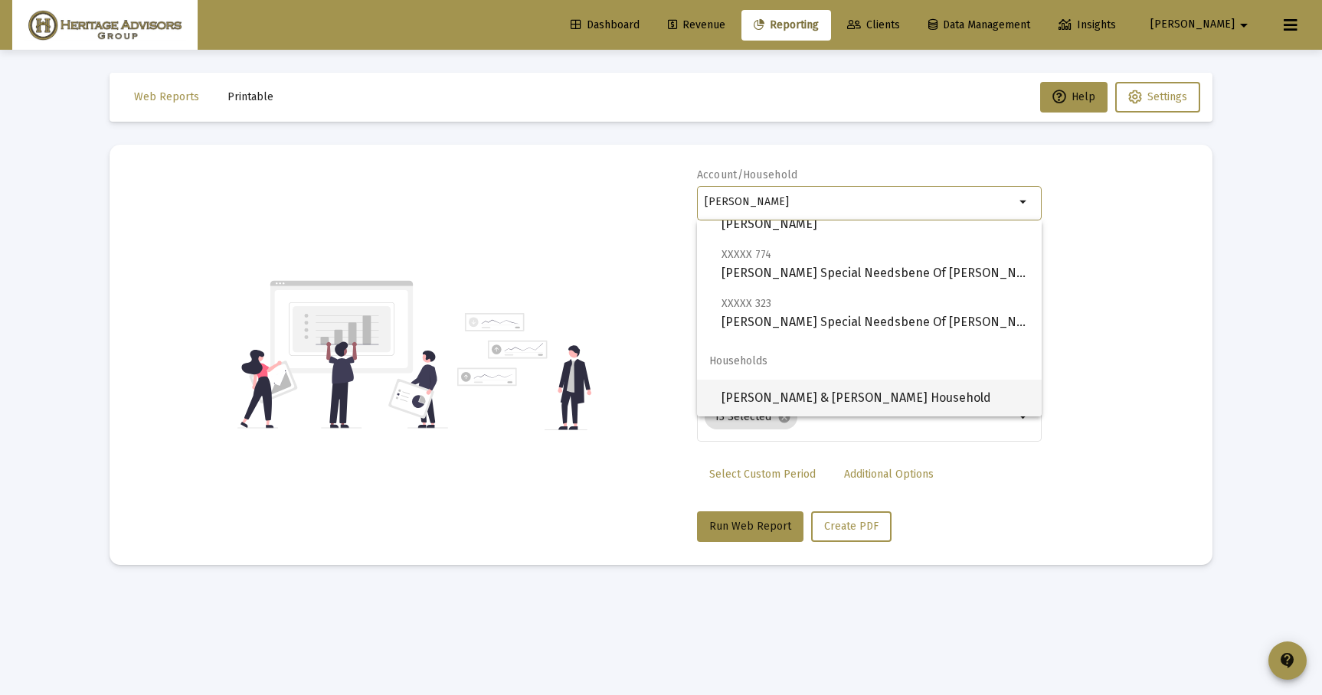 This screenshot has height=695, width=1322. Describe the element at coordinates (166, 97) in the screenshot. I see `span: Web Reports` at that location.